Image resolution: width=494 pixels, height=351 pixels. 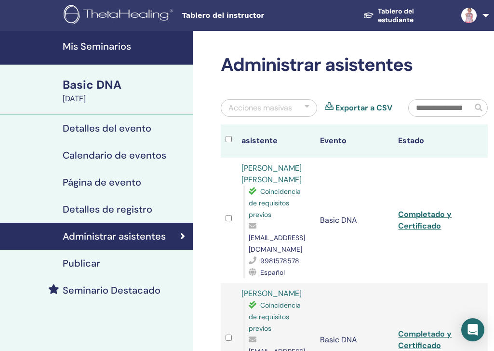 What do you see at coordinates (473, 330) in the screenshot?
I see `div: Open Intercom Messenger` at bounding box center [473, 330].